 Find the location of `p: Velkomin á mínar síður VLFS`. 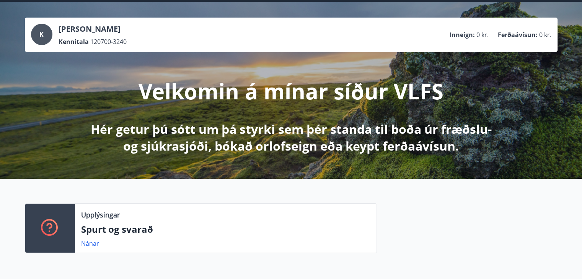

p: Velkomin á mínar síður VLFS is located at coordinates (291, 91).